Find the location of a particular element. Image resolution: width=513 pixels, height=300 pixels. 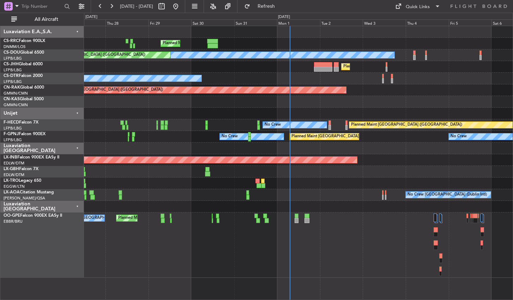

div: Sat 30 is located at coordinates (213, 23).